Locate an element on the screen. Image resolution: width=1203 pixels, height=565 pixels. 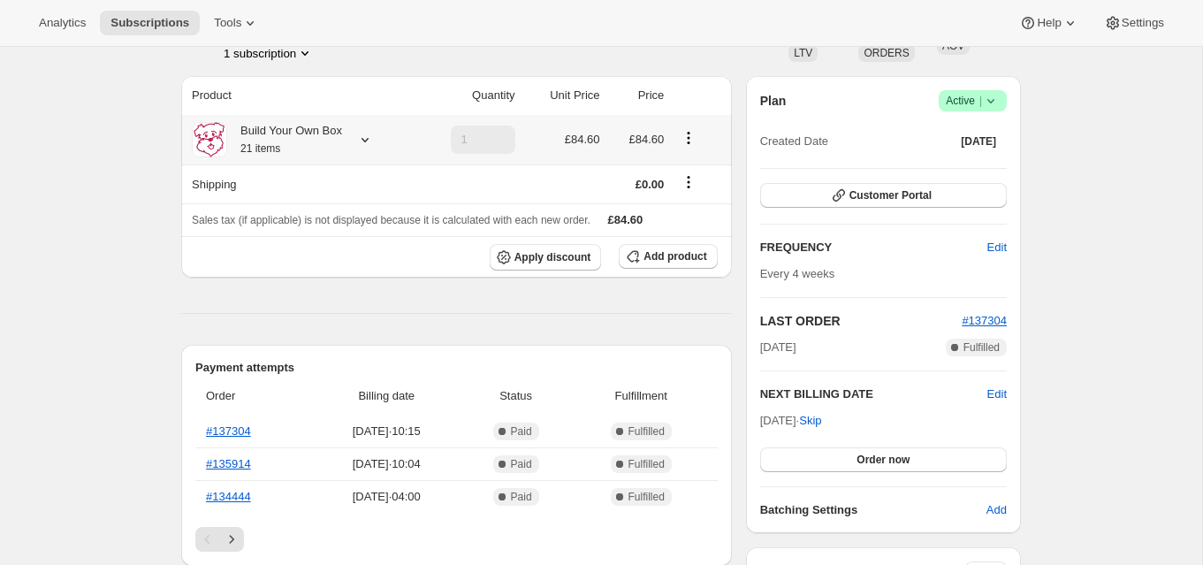
th: Product is located at coordinates (298, 95).